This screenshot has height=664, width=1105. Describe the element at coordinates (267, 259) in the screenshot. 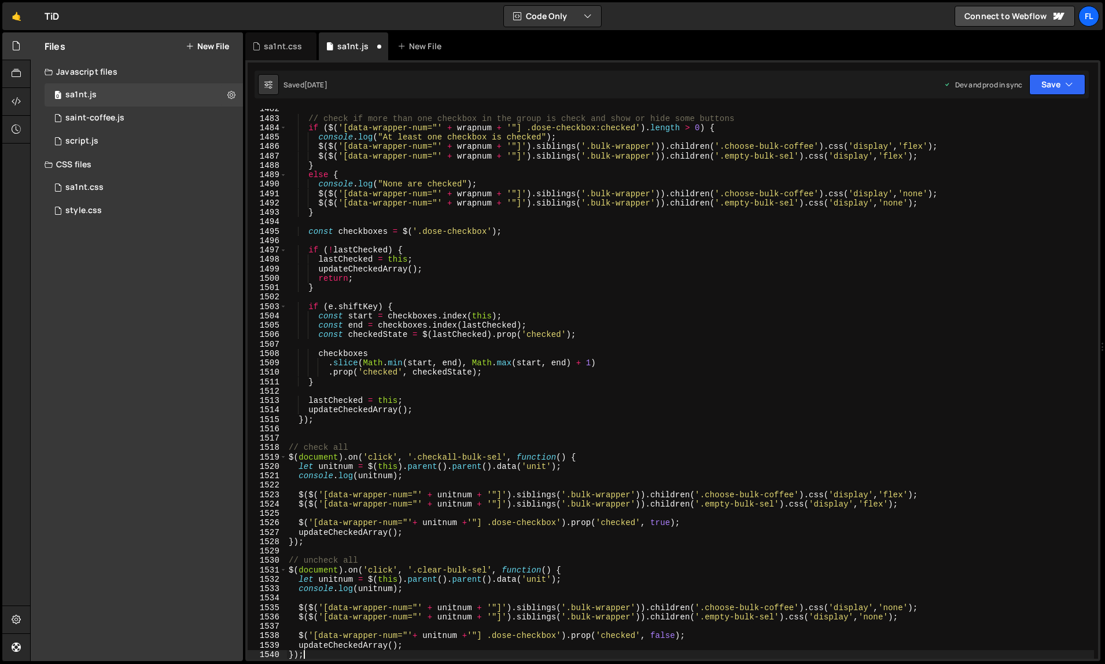

I see `div: 1498` at that location.